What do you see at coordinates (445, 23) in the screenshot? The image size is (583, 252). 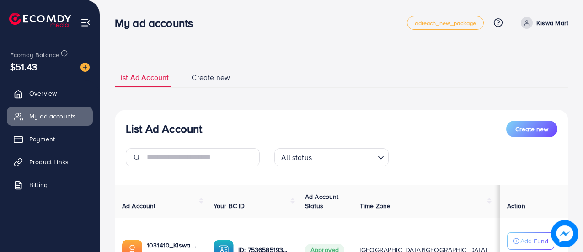 I see `a: adreach_new_package` at bounding box center [445, 23].